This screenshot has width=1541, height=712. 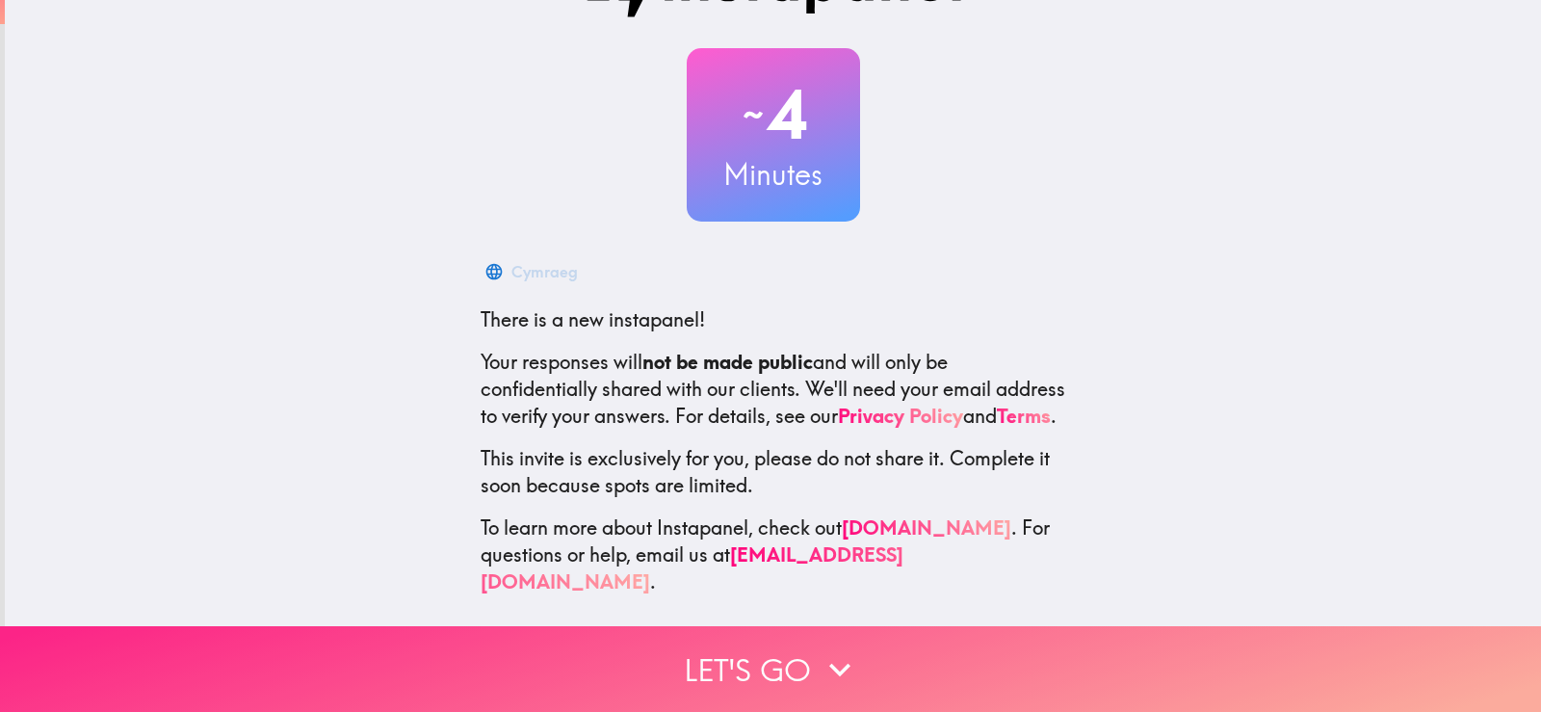 What do you see at coordinates (727, 361) in the screenshot?
I see `b: not be made public` at bounding box center [727, 361].